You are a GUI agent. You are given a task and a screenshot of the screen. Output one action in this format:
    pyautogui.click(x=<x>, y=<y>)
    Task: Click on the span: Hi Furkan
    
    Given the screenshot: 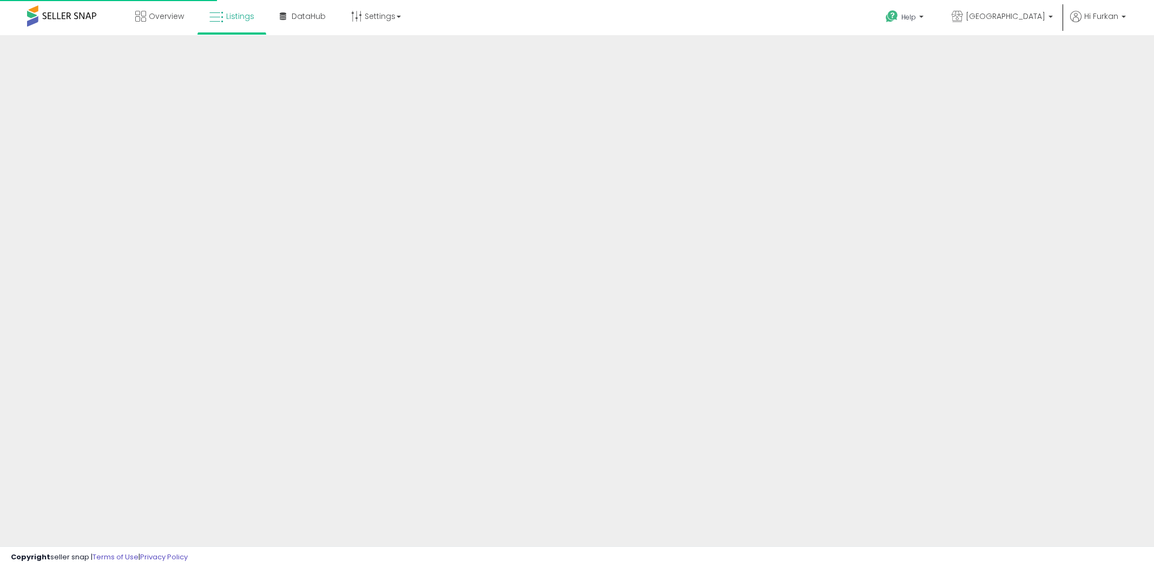 What is the action you would take?
    pyautogui.click(x=1101, y=16)
    